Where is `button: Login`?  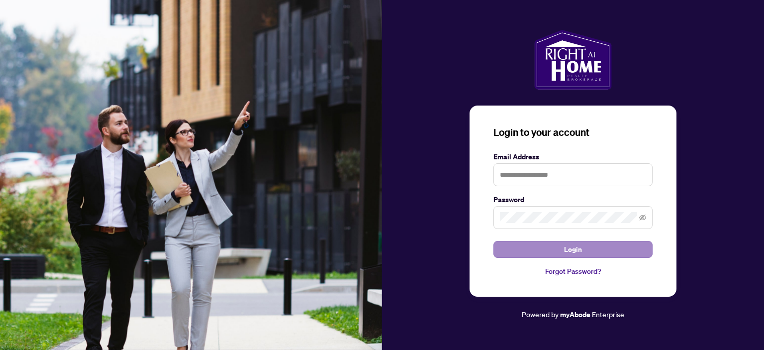
button: Login is located at coordinates (573, 249).